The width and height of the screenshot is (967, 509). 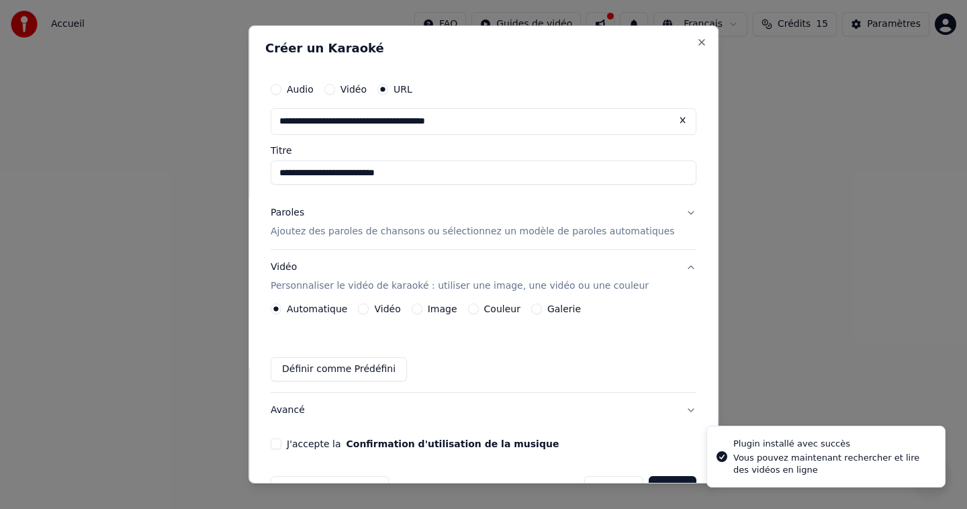 What do you see at coordinates (564, 309) in the screenshot?
I see `label: Galerie` at bounding box center [564, 309].